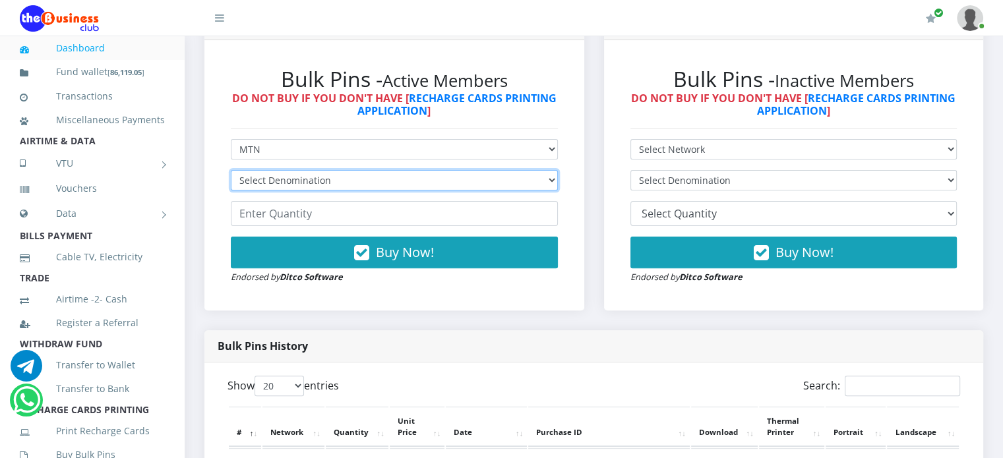 Image resolution: width=1003 pixels, height=458 pixels. Describe the element at coordinates (92, 365) in the screenshot. I see `a: Transfer to Wallet` at that location.